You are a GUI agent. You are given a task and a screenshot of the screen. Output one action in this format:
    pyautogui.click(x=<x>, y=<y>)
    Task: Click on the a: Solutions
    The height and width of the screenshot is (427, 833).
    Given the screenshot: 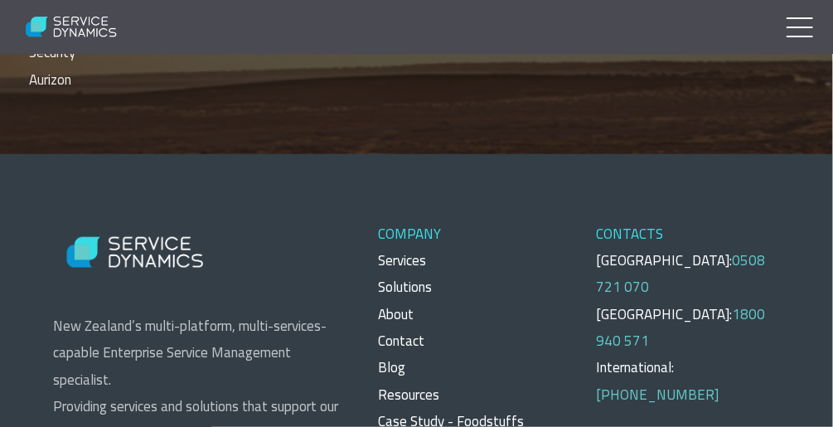 What is the action you would take?
    pyautogui.click(x=404, y=287)
    